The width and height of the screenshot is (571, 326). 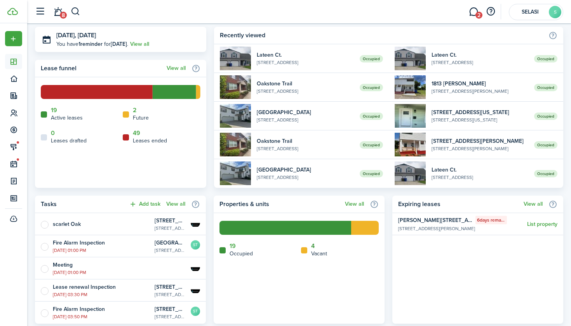 I want to click on home-widget-title: Future, so click(x=141, y=118).